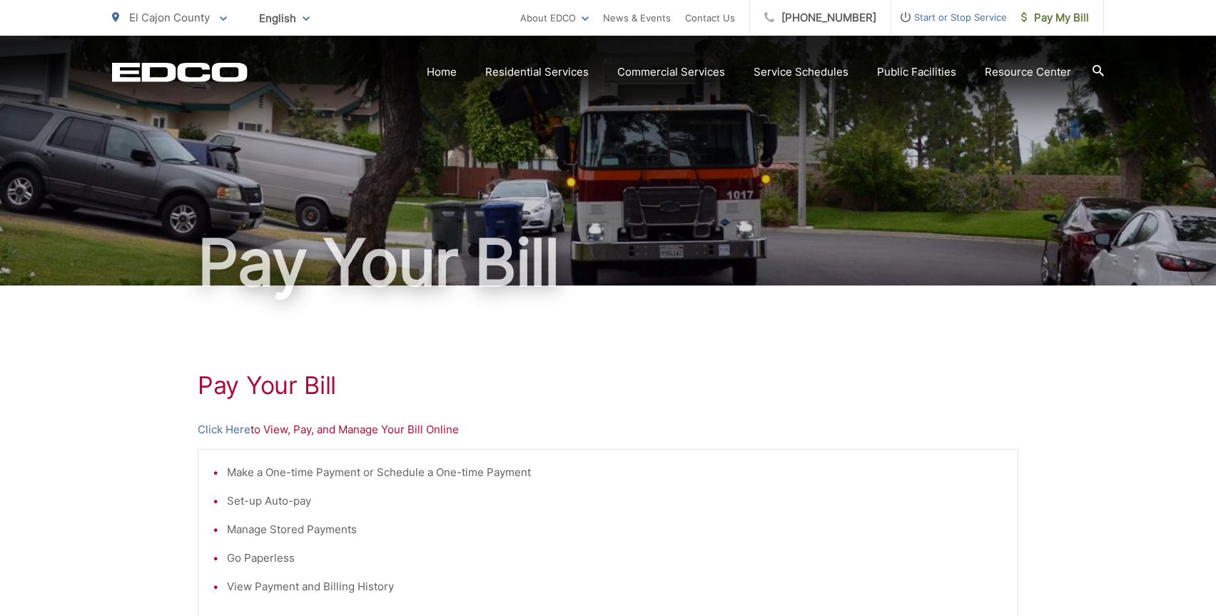  Describe the element at coordinates (537, 72) in the screenshot. I see `a: Residential Services` at that location.